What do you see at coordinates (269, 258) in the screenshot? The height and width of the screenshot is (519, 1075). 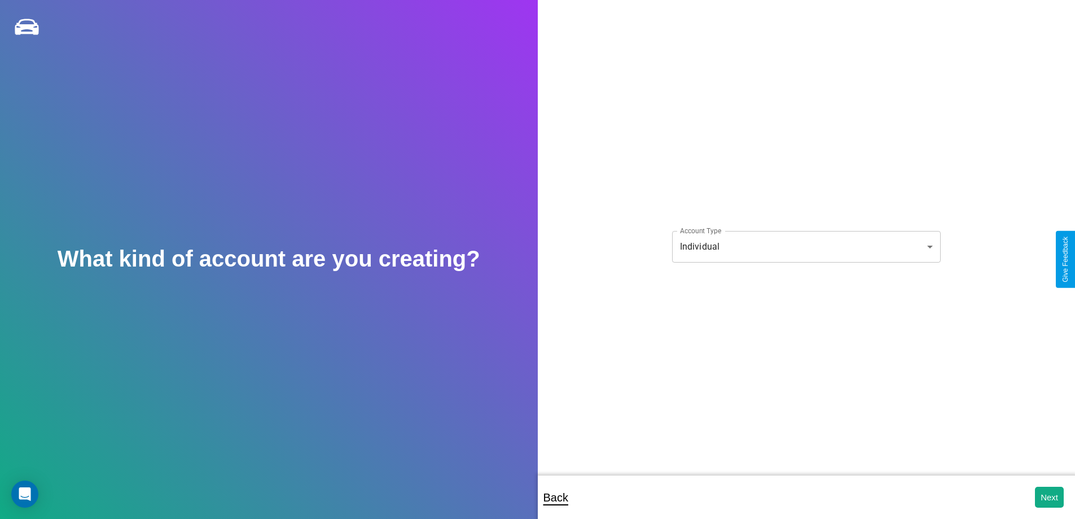 I see `h2: What kind of account are you creating?` at bounding box center [269, 258].